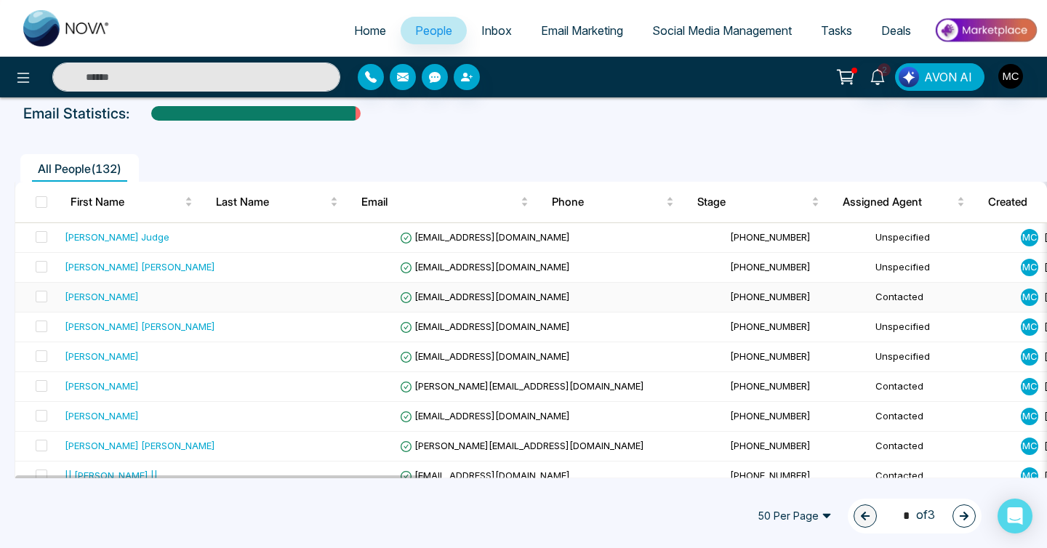  I want to click on button: AVON AI, so click(940, 77).